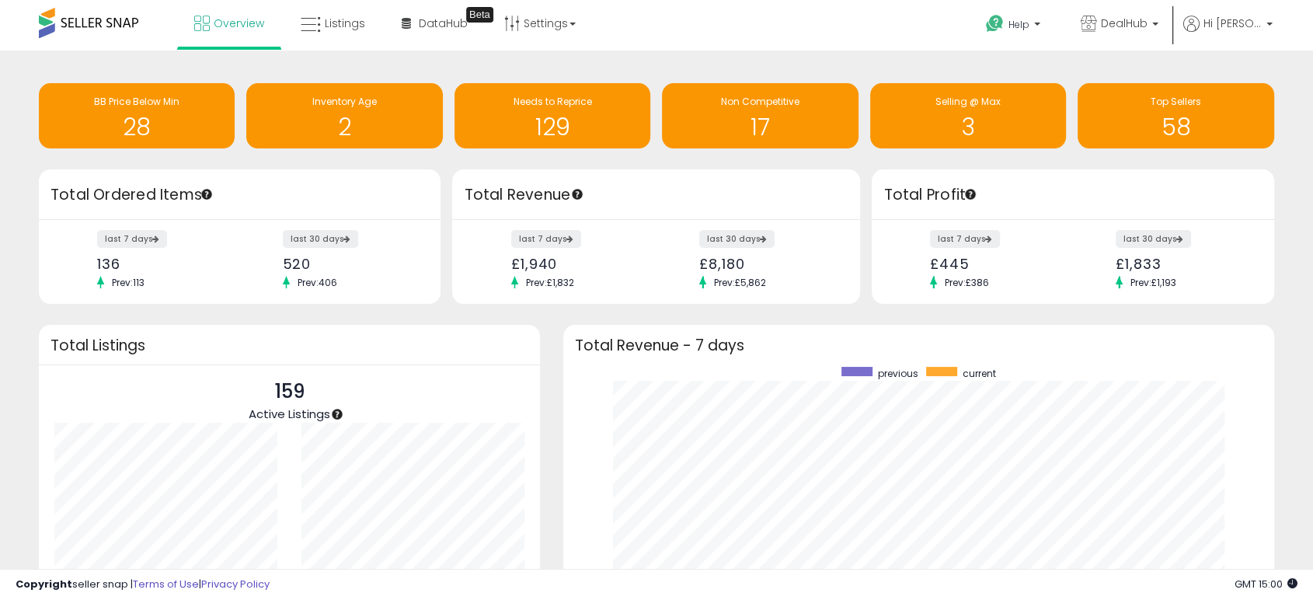 The height and width of the screenshot is (600, 1313). Describe the element at coordinates (919, 345) in the screenshot. I see `h3: Total Revenue - 7 days` at that location.